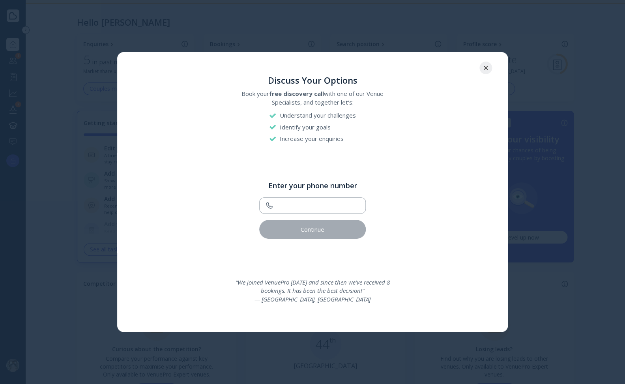 Image resolution: width=625 pixels, height=384 pixels. What do you see at coordinates (313, 229) in the screenshot?
I see `button: Continue` at bounding box center [313, 229].